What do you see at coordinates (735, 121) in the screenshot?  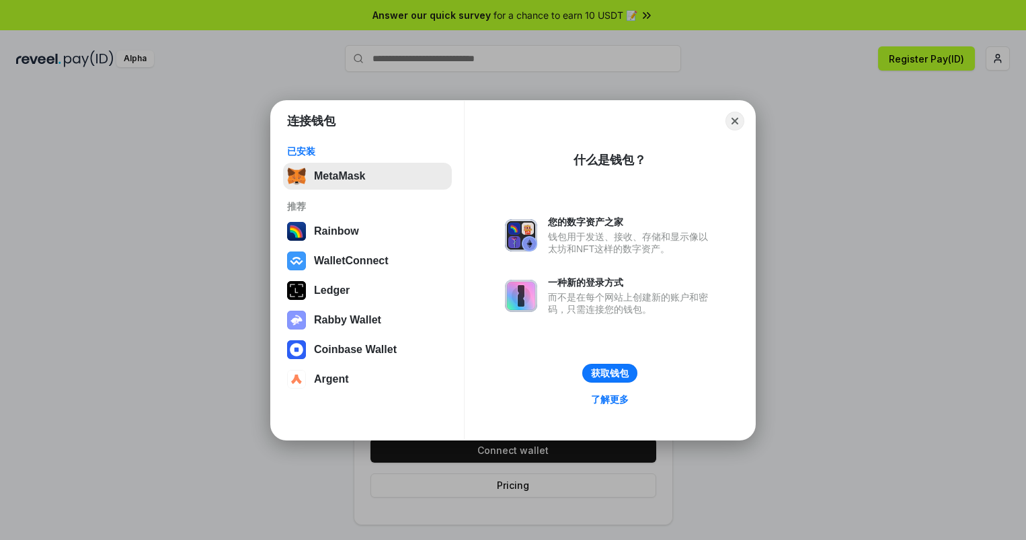 I see `button: Close` at bounding box center [735, 121].